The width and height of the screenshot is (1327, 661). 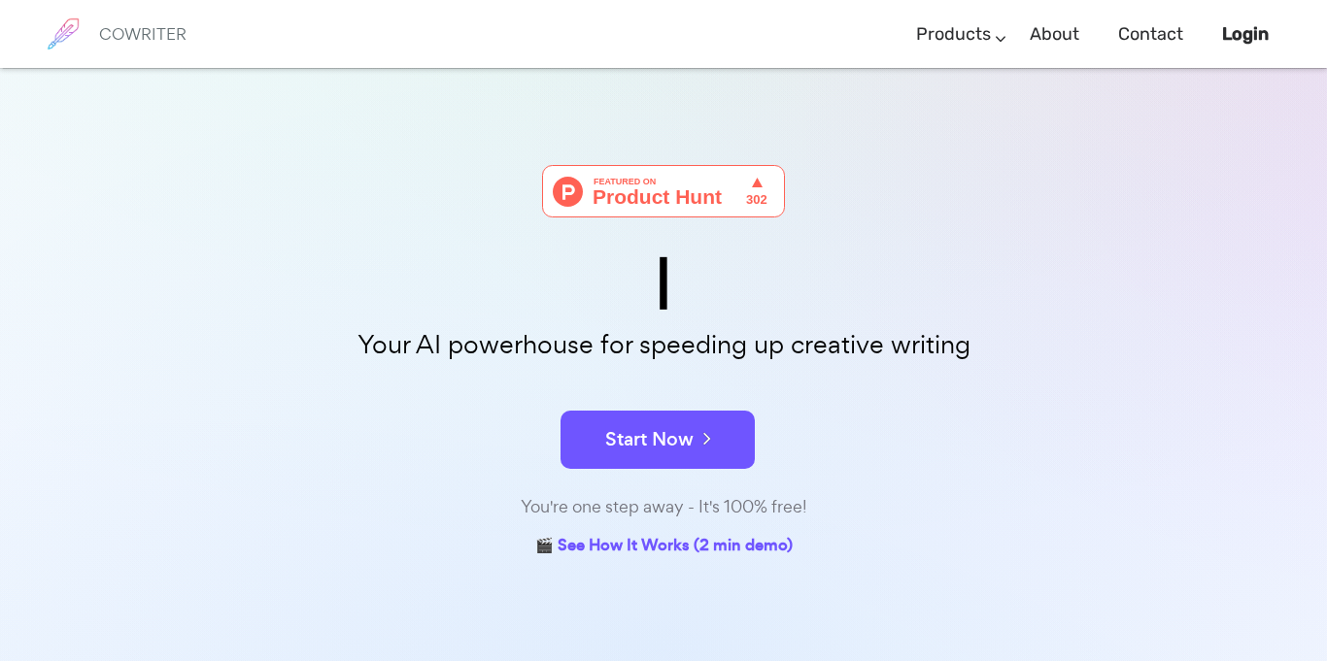 What do you see at coordinates (663, 191) in the screenshot?
I see `img: Cowriter - Your AI buddy for speeding up creative writing | Product Hunt` at bounding box center [663, 191].